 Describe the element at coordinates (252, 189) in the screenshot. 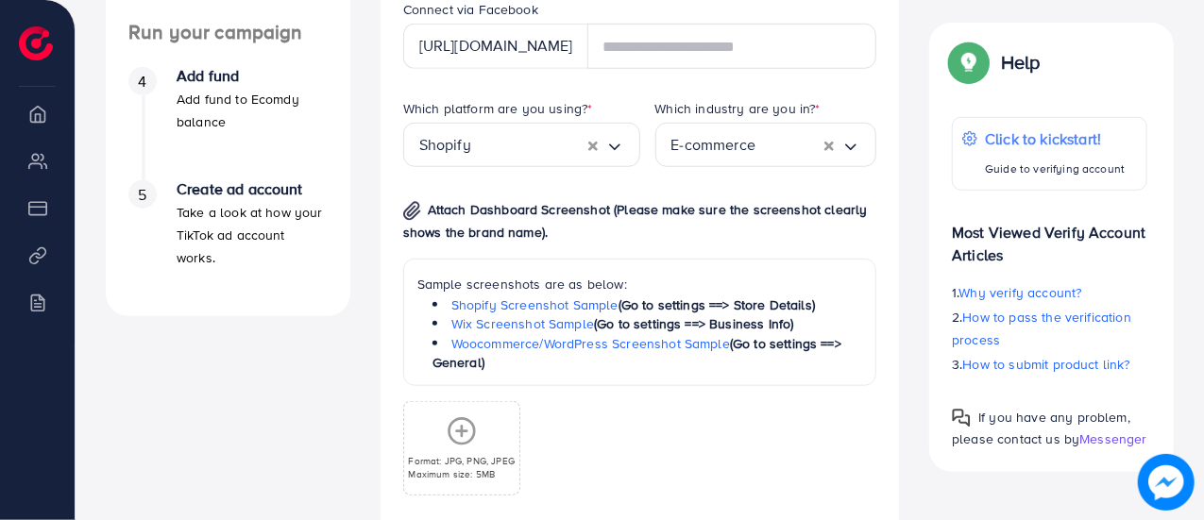

I see `h4: Create ad account` at that location.